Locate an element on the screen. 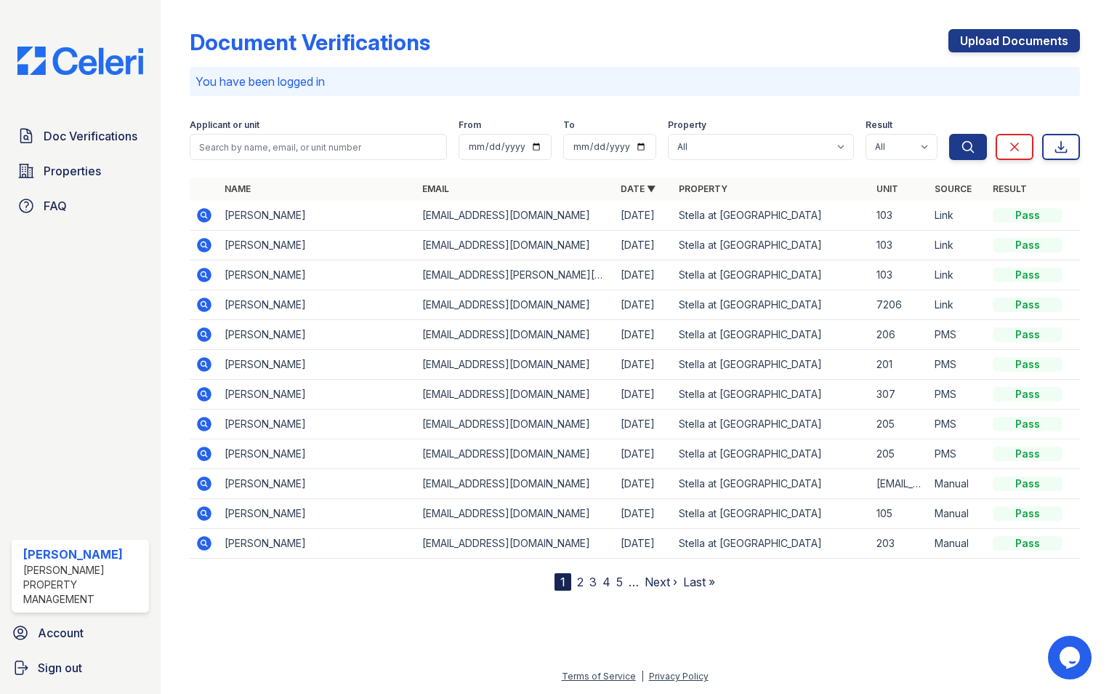 This screenshot has height=694, width=1109. td: 201 is located at coordinates (900, 364).